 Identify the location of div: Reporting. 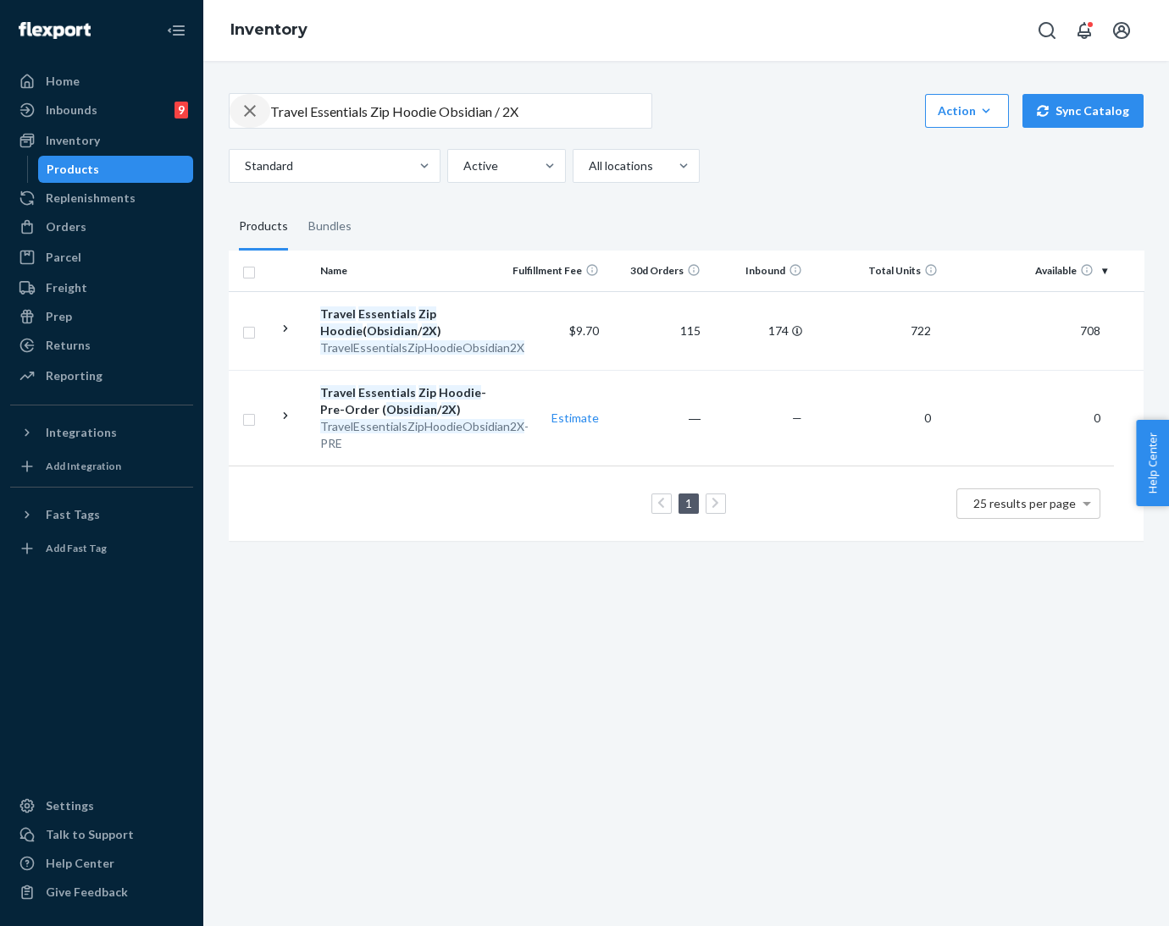
(74, 376).